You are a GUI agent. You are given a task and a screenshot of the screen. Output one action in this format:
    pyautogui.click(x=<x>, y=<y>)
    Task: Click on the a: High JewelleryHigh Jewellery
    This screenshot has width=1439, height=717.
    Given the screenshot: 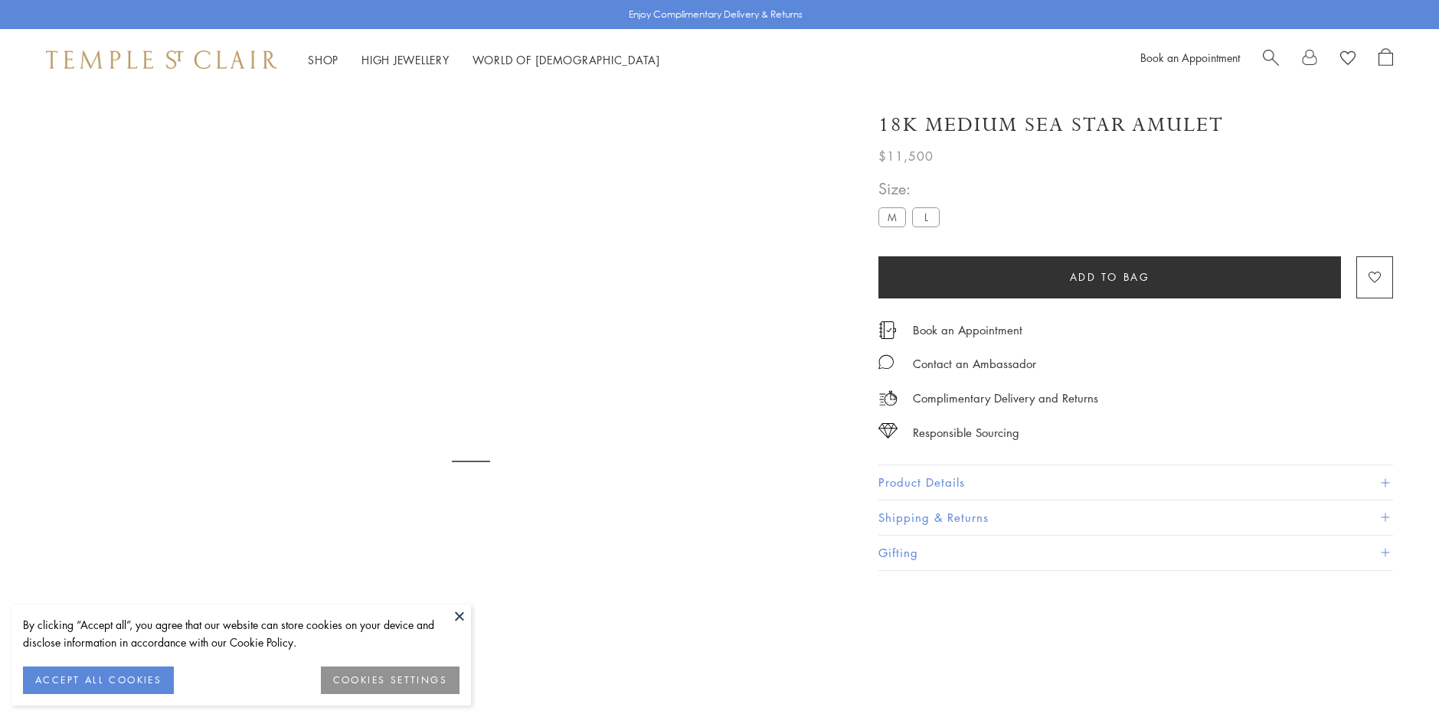 What is the action you would take?
    pyautogui.click(x=405, y=60)
    